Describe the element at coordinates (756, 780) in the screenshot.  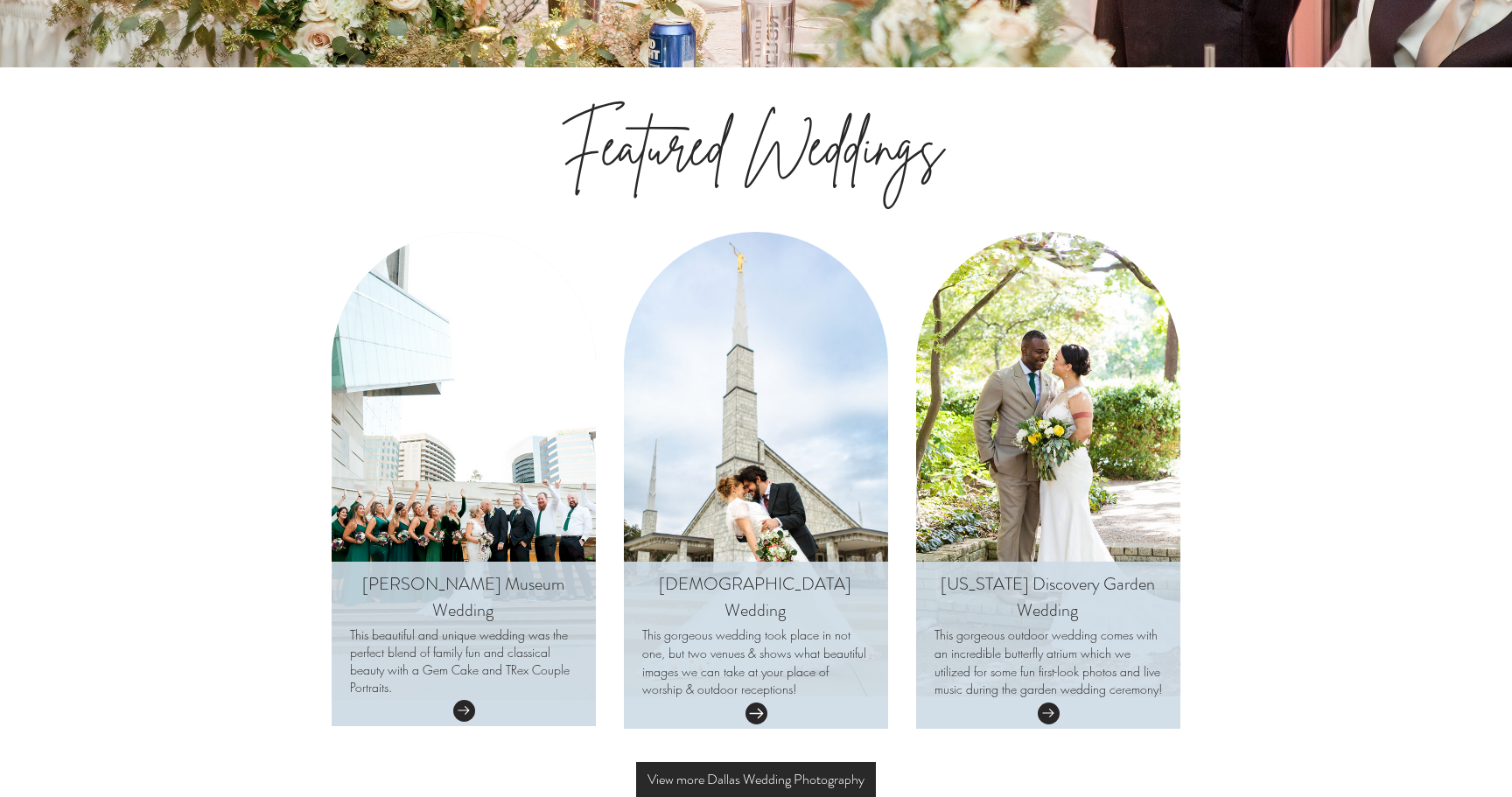
I see `a: View more Dallas Wedding Photography` at that location.